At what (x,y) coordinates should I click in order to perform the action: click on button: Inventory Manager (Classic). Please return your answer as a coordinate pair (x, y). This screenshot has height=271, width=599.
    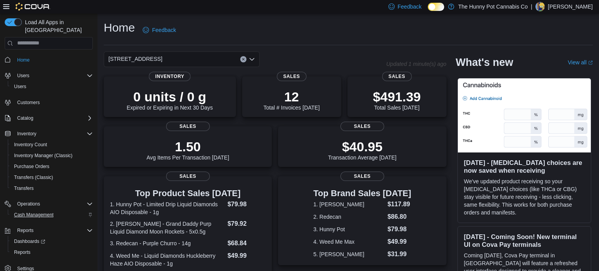
    Looking at the image, I should click on (52, 155).